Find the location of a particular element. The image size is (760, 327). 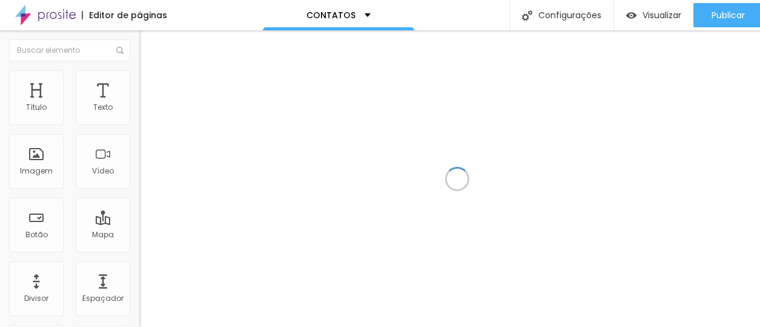

div: Espaçador is located at coordinates (103, 298).